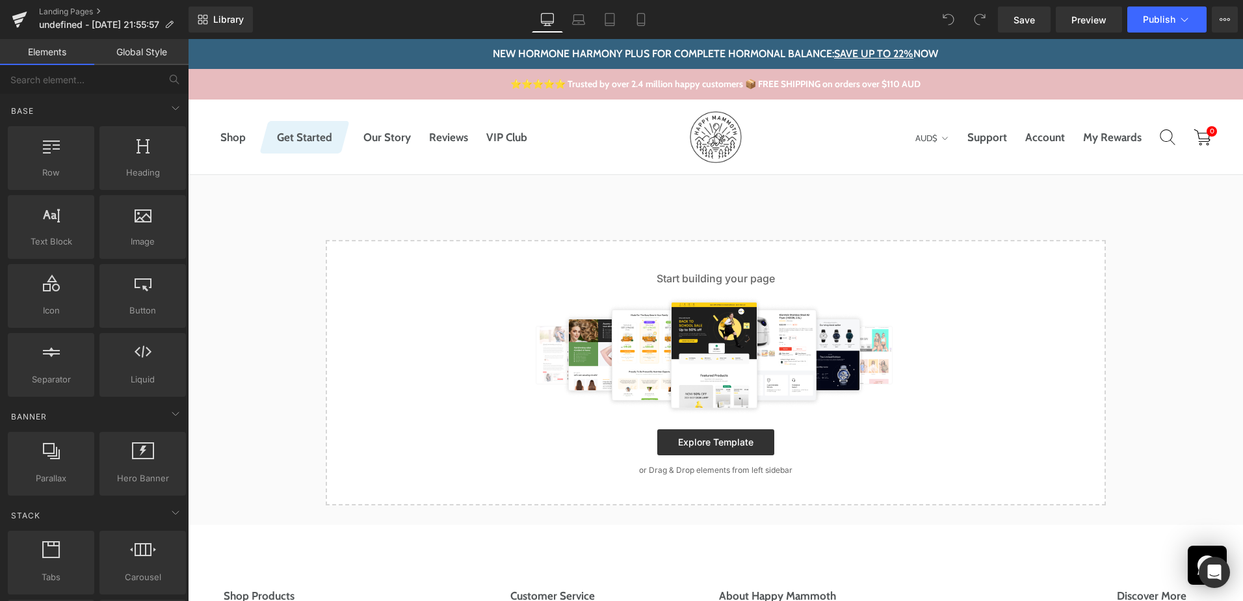 The image size is (1243, 601). What do you see at coordinates (1225, 20) in the screenshot?
I see `button: More` at bounding box center [1225, 20].